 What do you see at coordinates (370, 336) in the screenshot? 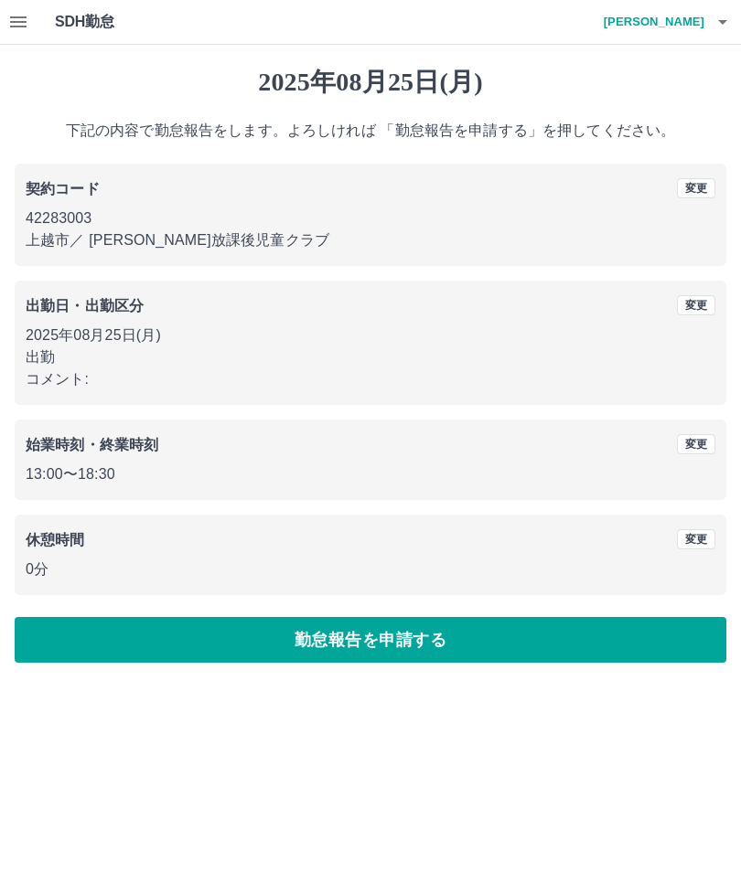
I see `p: 2025年08月25日(月)` at bounding box center [370, 336].